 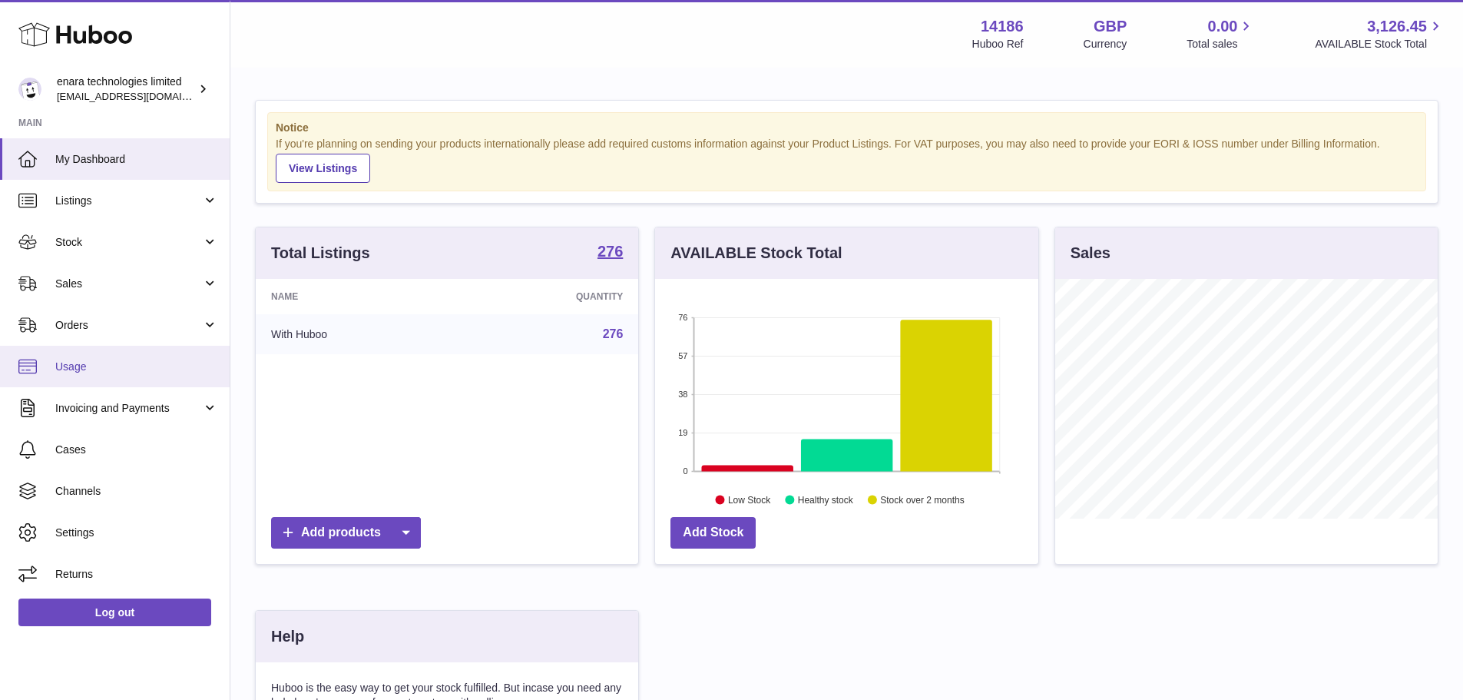 What do you see at coordinates (1379, 34) in the screenshot?
I see `a: 3,126.45 AVAILABLE Stock Total` at bounding box center [1379, 34].